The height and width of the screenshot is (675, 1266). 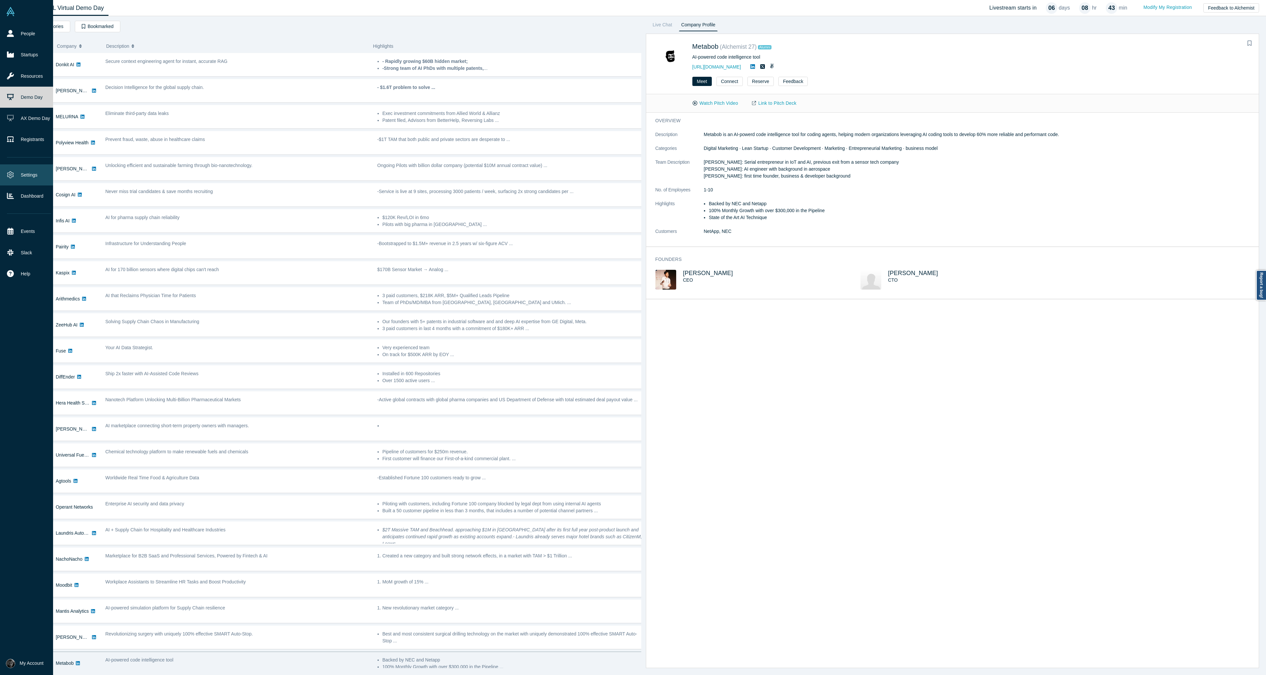 I want to click on p: min, so click(x=1123, y=8).